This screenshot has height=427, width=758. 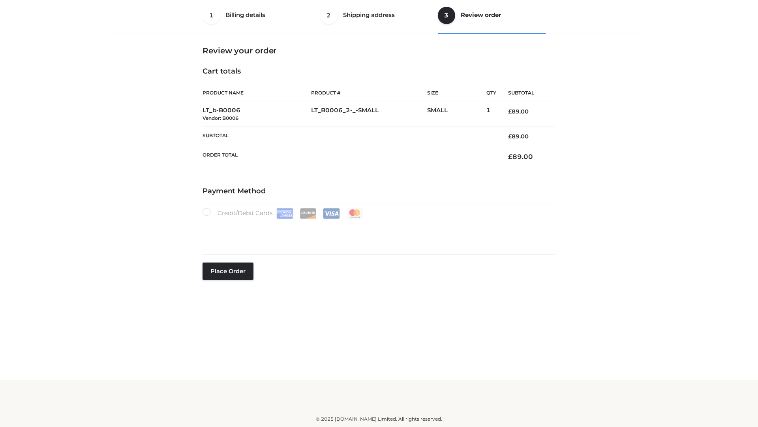 I want to click on h3: Review your order, so click(x=379, y=51).